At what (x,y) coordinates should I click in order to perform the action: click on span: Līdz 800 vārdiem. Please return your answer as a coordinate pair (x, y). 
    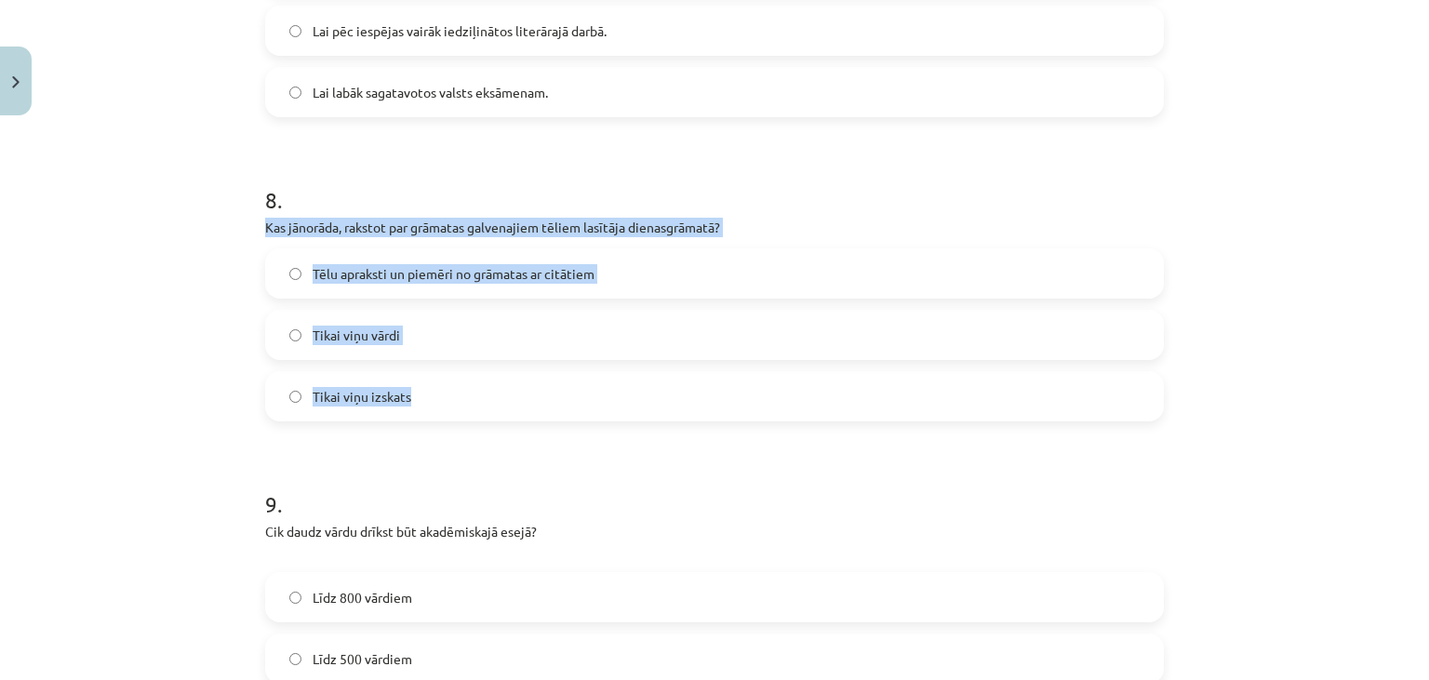
    Looking at the image, I should click on (362, 597).